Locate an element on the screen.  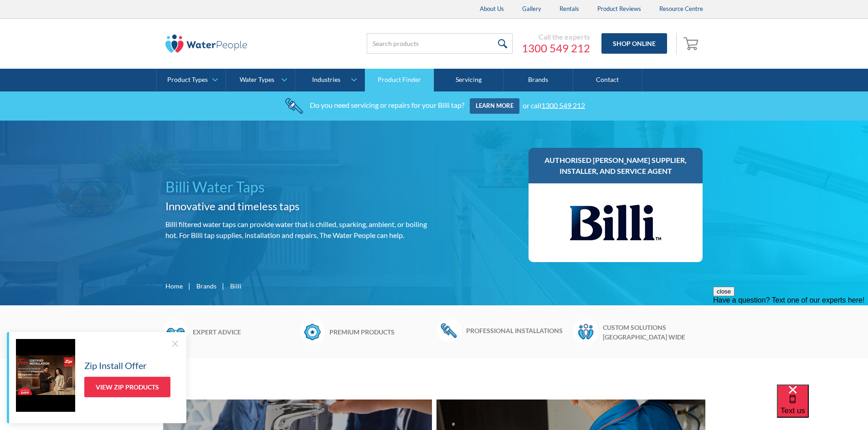
p: Billi filtered water taps can provide water that is chilled, sparking, ambient, or boiling hot. F... is located at coordinates (298, 230).